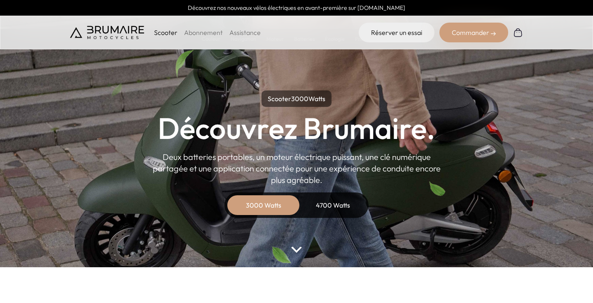  Describe the element at coordinates (473, 33) in the screenshot. I see `div: Commander` at that location.